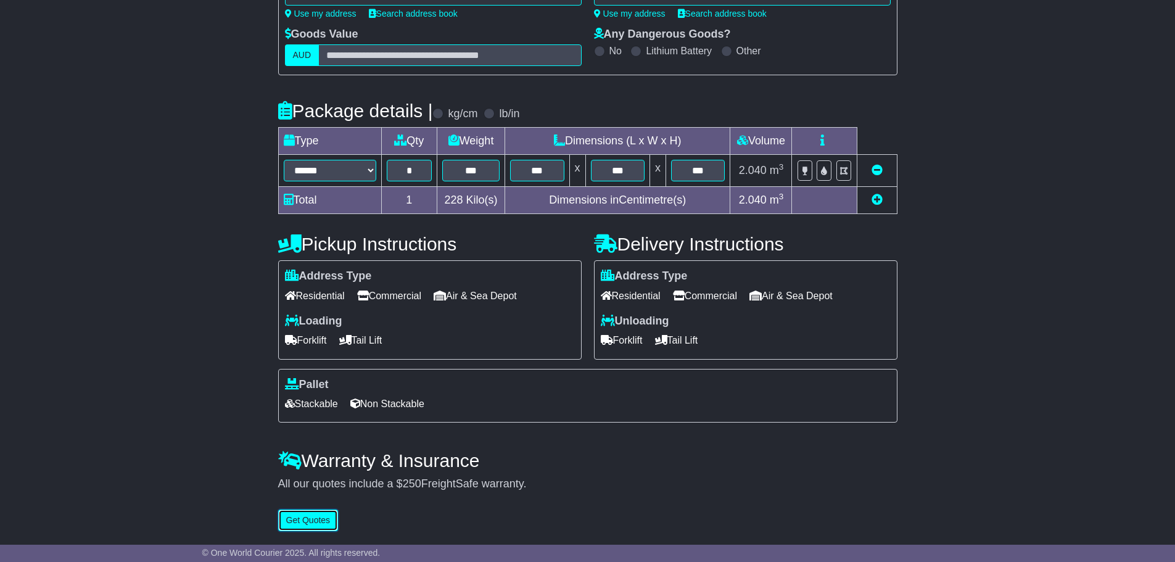 This screenshot has height=562, width=1175. Describe the element at coordinates (321, 35) in the screenshot. I see `label: Goods Value` at that location.